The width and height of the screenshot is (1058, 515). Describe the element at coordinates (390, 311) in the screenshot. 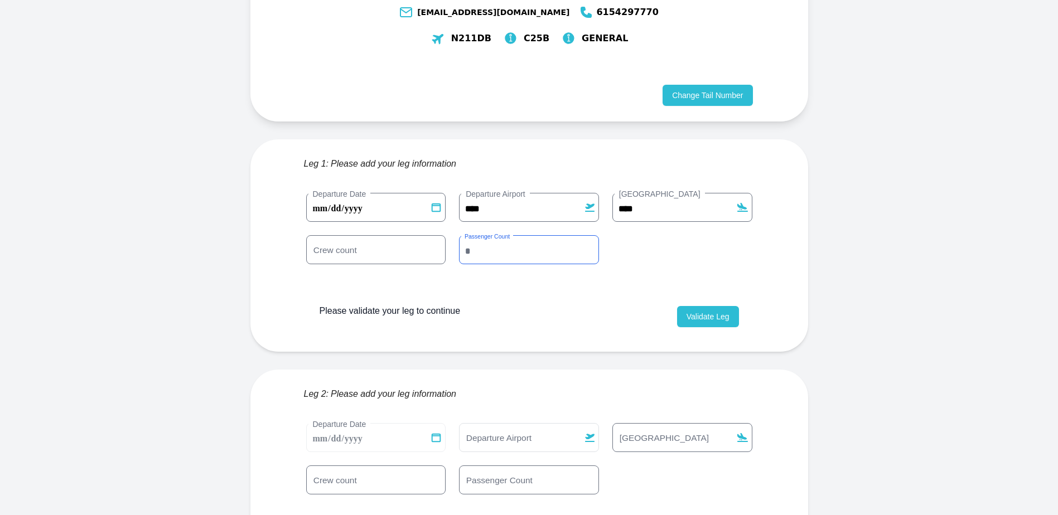

I see `p: Please validate your leg to continue` at that location.